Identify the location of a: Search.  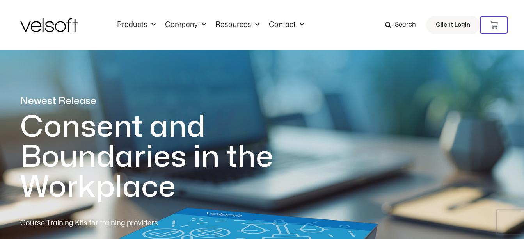
(403, 25).